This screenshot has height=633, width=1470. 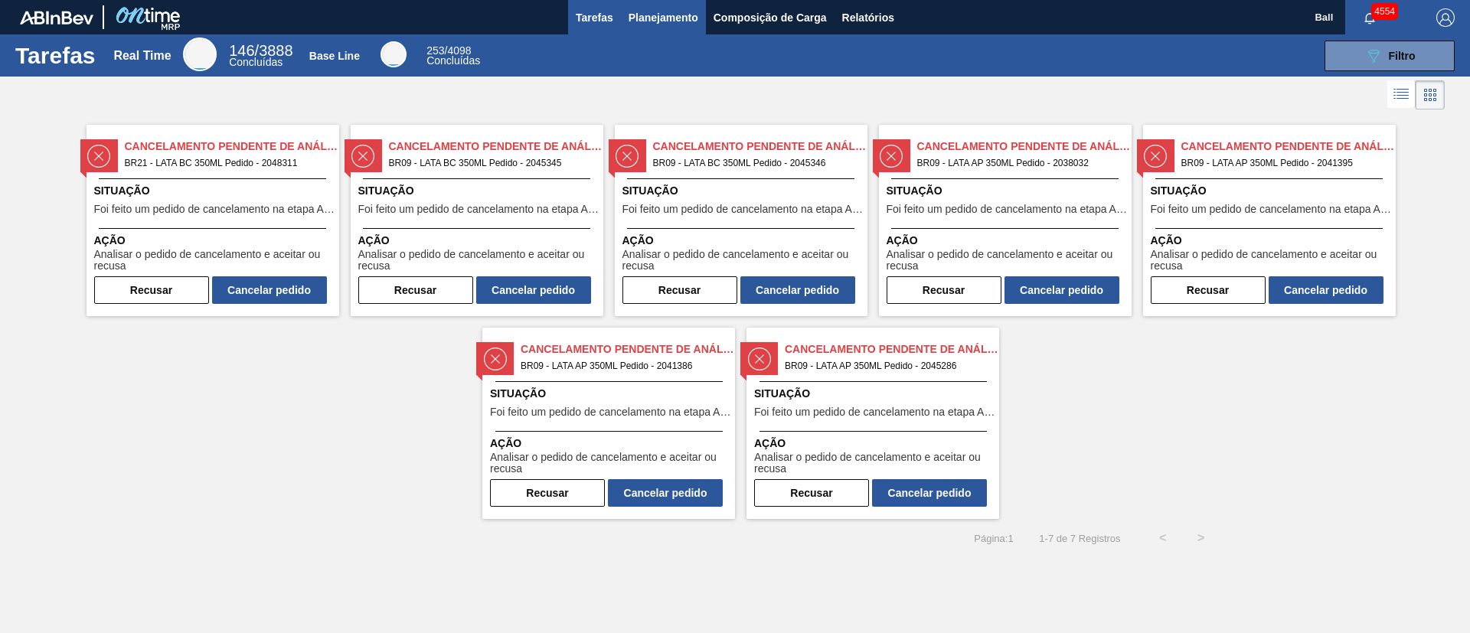 What do you see at coordinates (449, 51) in the screenshot?
I see `span: / 4098` at bounding box center [449, 51].